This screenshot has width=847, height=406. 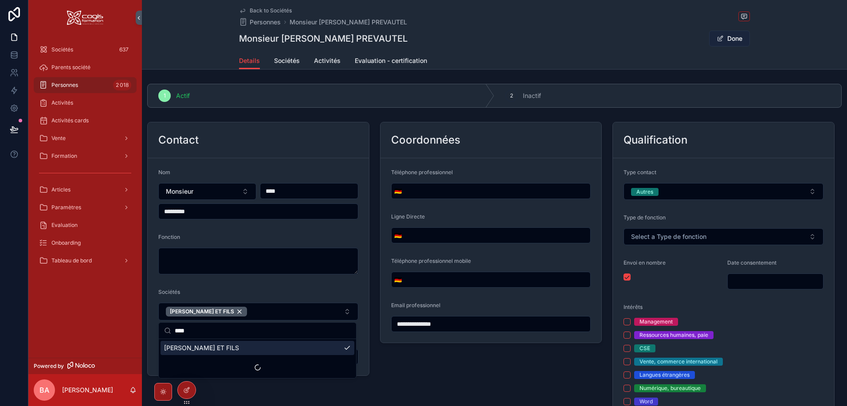 I want to click on span: Type de fonction, so click(x=644, y=217).